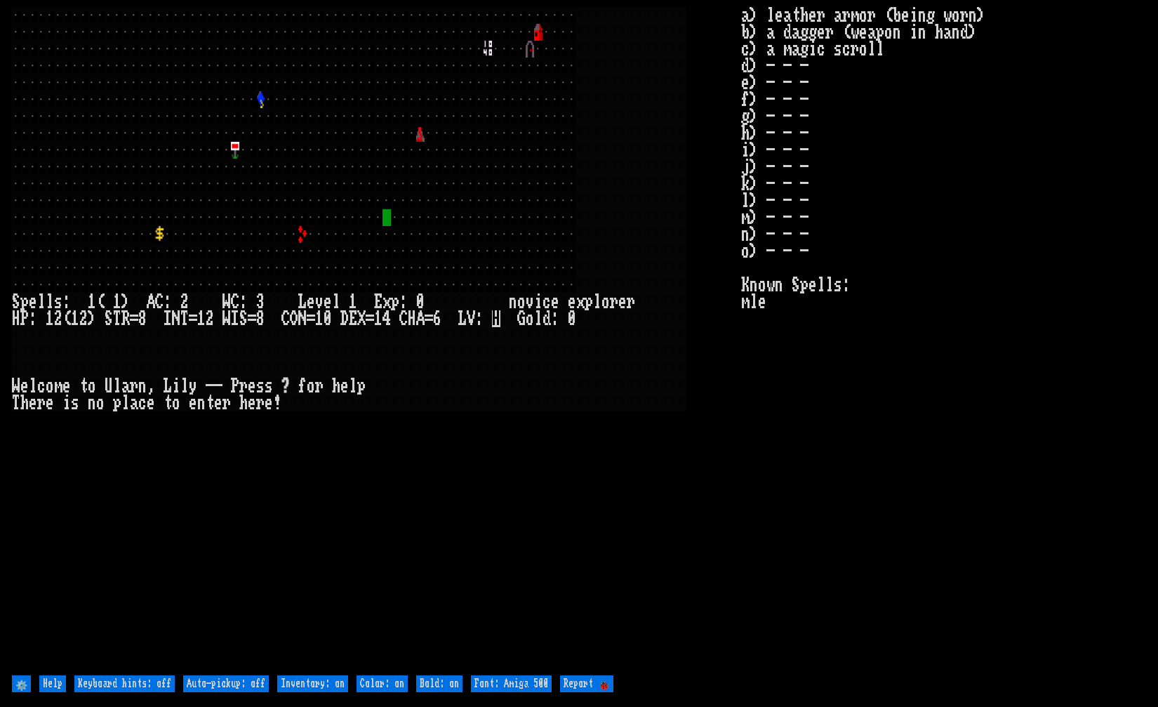  Describe the element at coordinates (511, 684) in the screenshot. I see `input: Font: Amiga 500` at that location.